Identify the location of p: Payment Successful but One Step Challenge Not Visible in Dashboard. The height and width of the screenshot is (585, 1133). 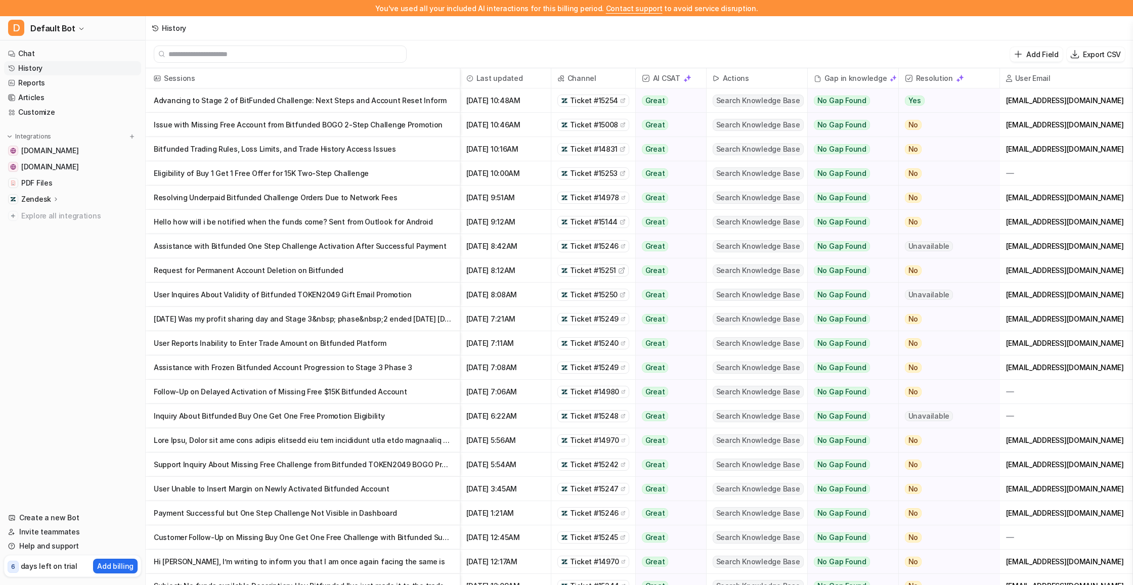
(303, 514).